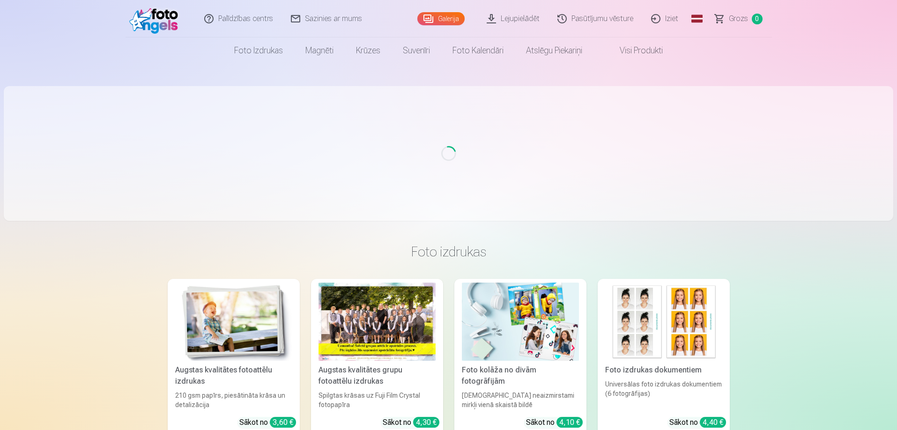  I want to click on a: Krūzes, so click(368, 51).